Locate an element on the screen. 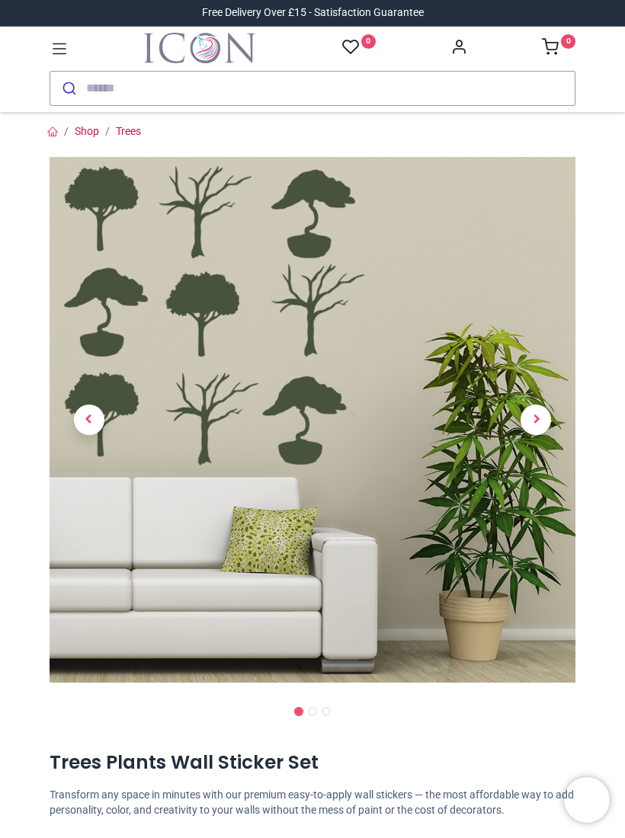 Image resolution: width=625 pixels, height=838 pixels. a: Trees is located at coordinates (128, 131).